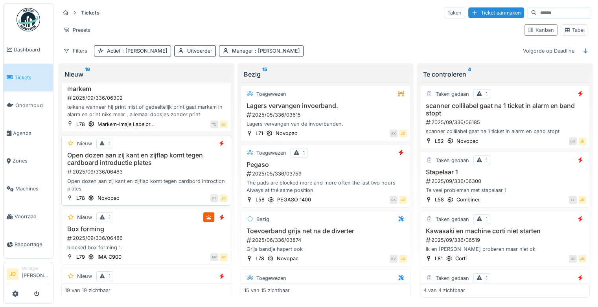  Describe the element at coordinates (294, 200) in the screenshot. I see `div: PEGASO 1400` at that location.